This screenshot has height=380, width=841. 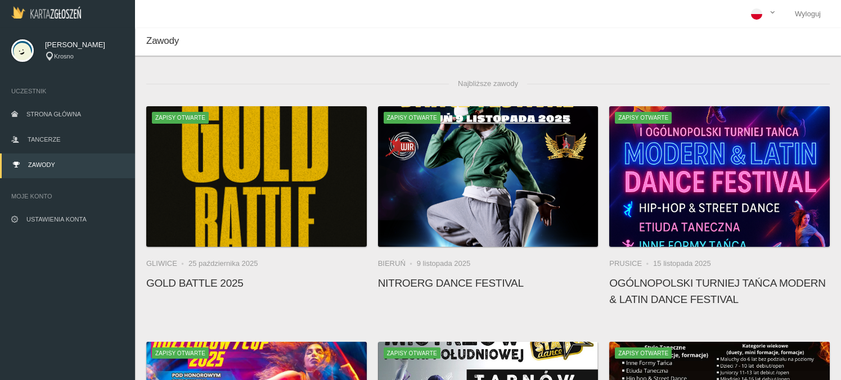 What do you see at coordinates (397, 264) in the screenshot?
I see `li: Bieruń` at bounding box center [397, 264].